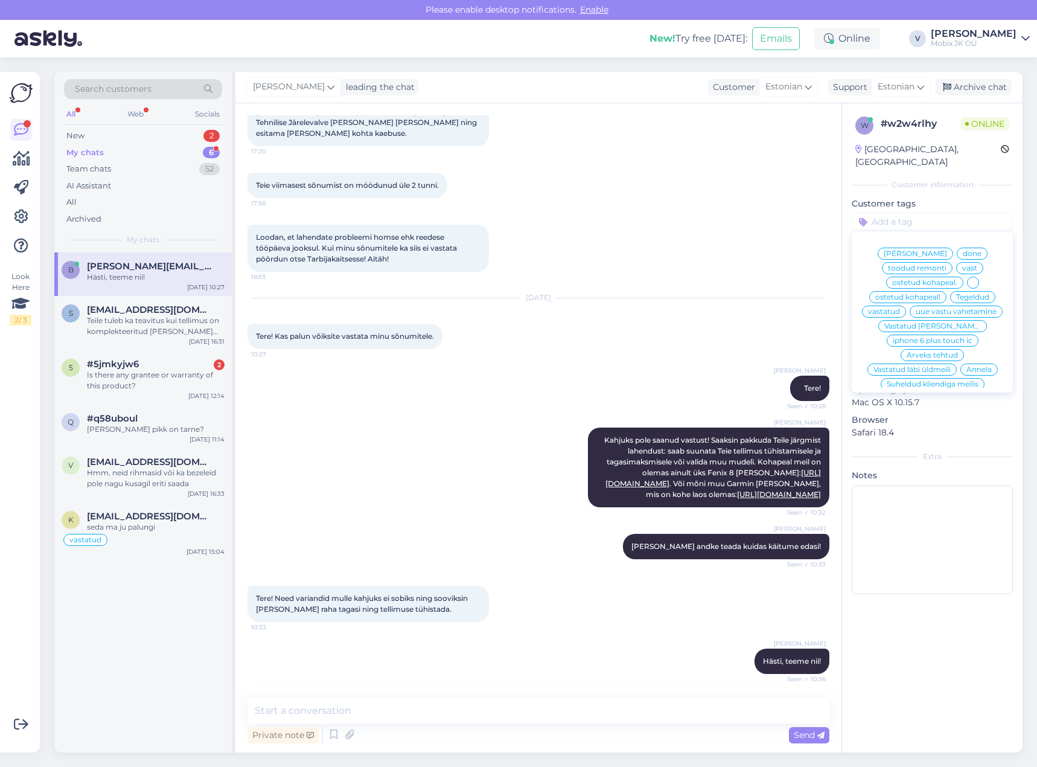 The height and width of the screenshot is (767, 1037). I want to click on span: Tere! Kas palun võiksite vastata minu sõnumitele., so click(345, 336).